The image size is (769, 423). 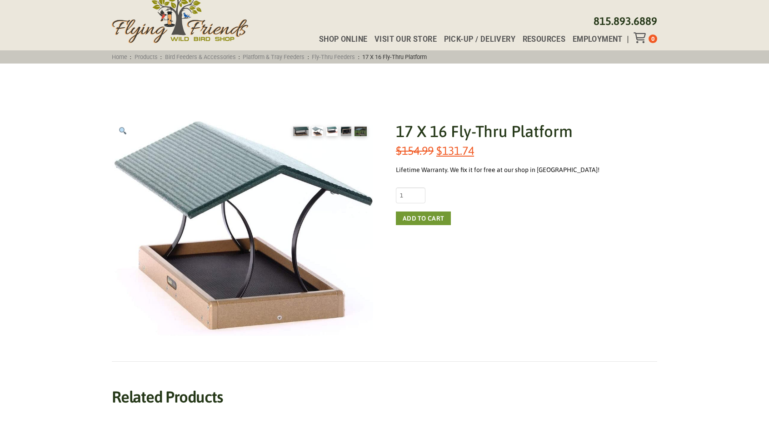 What do you see at coordinates (652, 39) in the screenshot?
I see `span: 0` at bounding box center [652, 39].